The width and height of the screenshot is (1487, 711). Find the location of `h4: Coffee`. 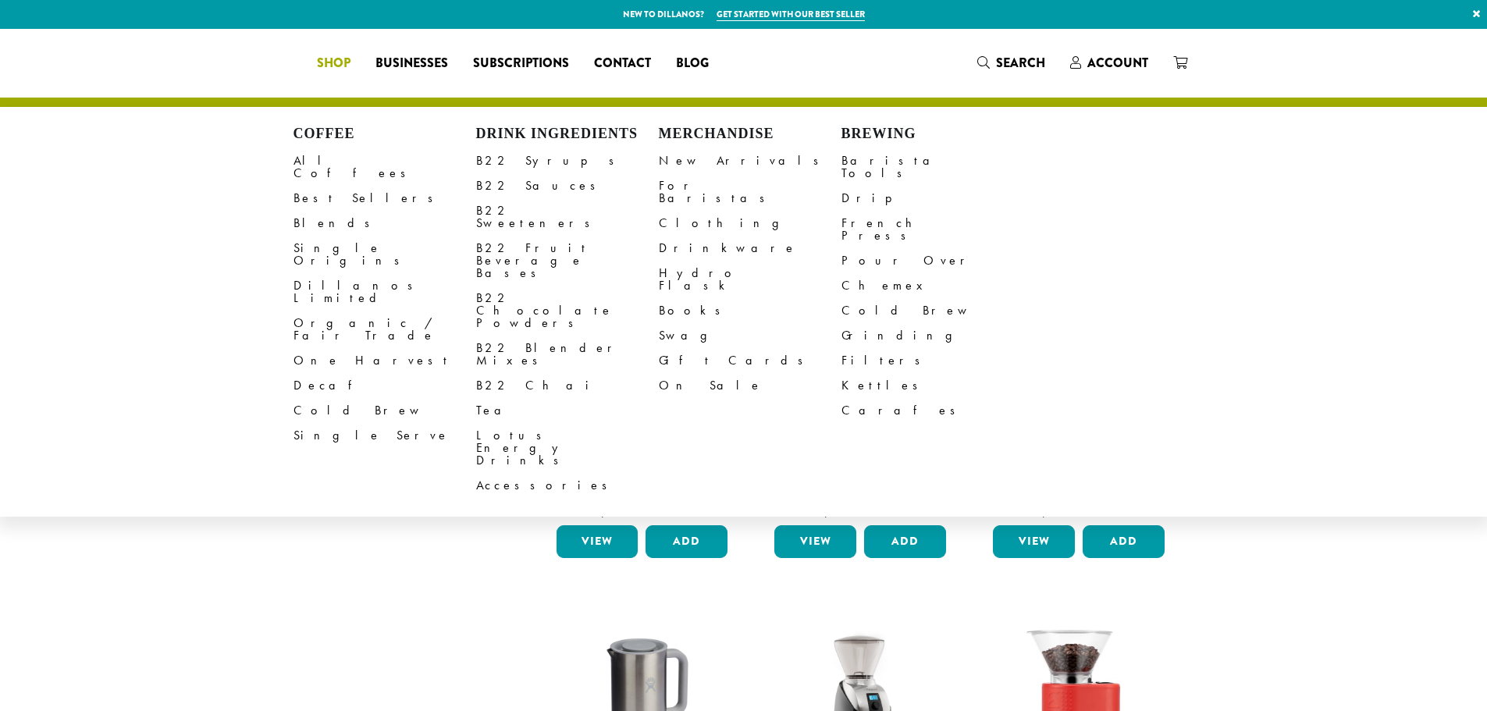

h4: Coffee is located at coordinates (385, 134).